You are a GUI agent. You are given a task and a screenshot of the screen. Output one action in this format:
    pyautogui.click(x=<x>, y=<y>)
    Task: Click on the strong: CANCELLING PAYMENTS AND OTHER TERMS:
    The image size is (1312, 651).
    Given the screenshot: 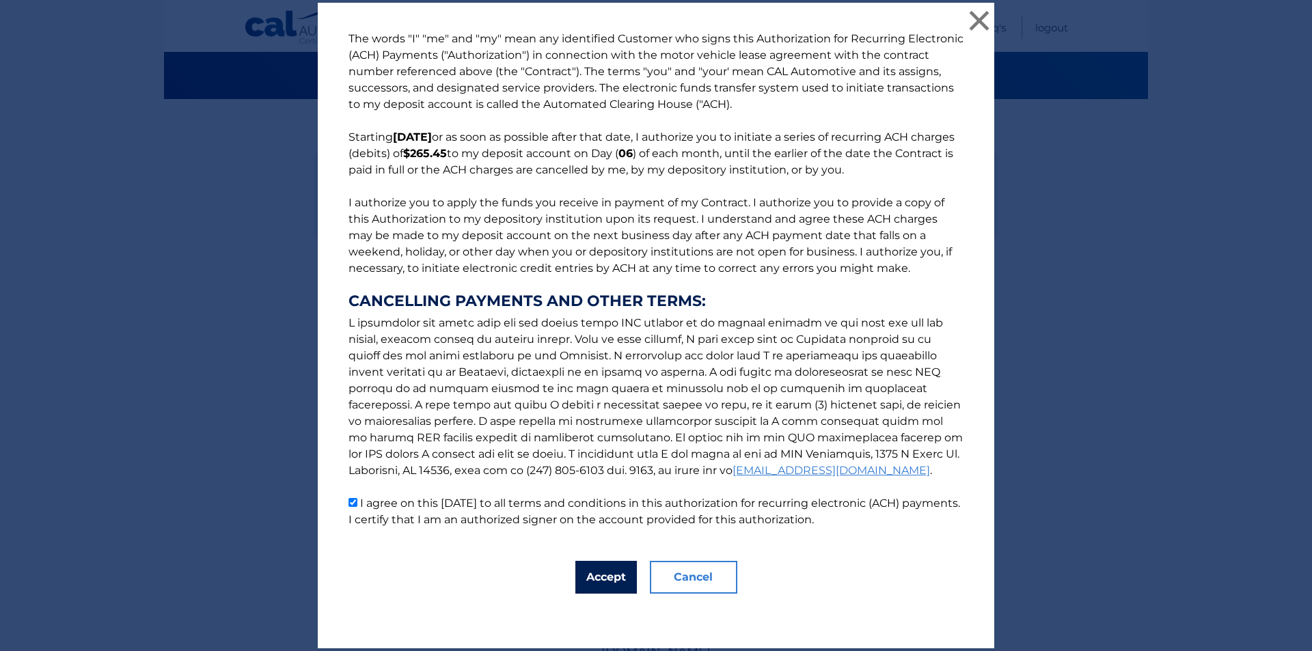 What is the action you would take?
    pyautogui.click(x=656, y=301)
    